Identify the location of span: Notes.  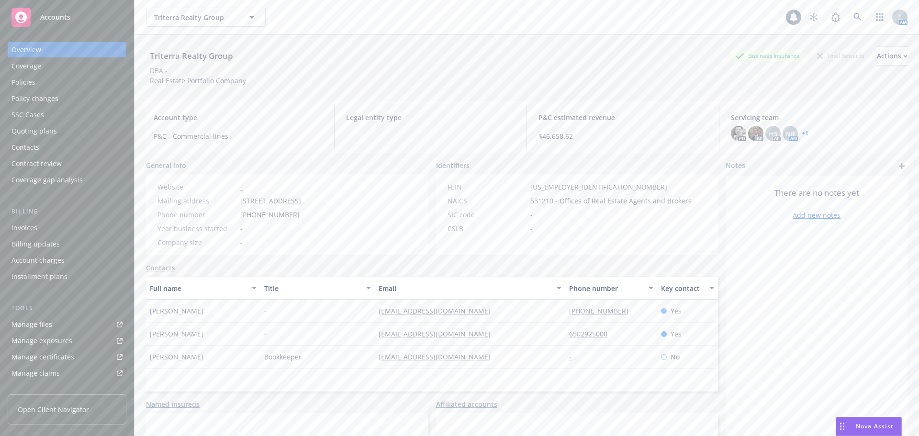
(735, 166).